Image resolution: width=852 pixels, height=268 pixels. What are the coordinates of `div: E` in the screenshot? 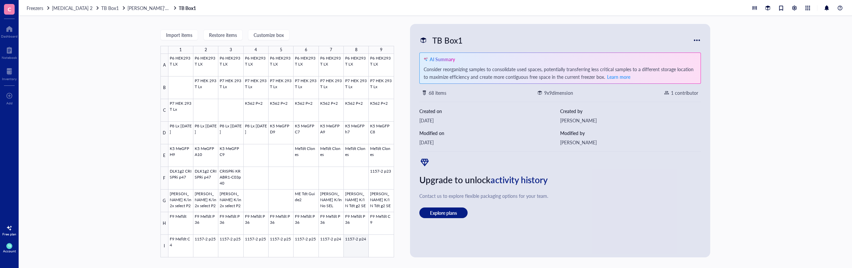 It's located at (164, 156).